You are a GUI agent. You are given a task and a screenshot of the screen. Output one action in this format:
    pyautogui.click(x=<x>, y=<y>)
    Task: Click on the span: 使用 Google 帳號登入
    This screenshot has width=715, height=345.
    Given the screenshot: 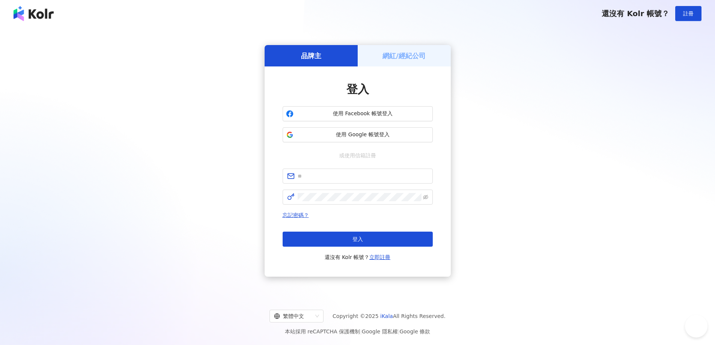 What is the action you would take?
    pyautogui.click(x=363, y=135)
    